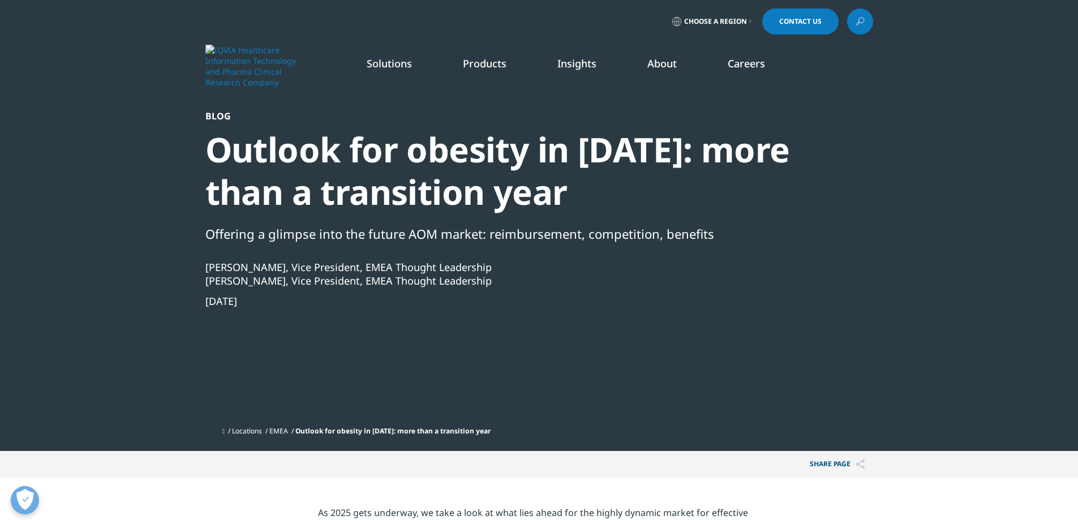 This screenshot has height=520, width=1078. Describe the element at coordinates (509, 116) in the screenshot. I see `div: Blog` at that location.